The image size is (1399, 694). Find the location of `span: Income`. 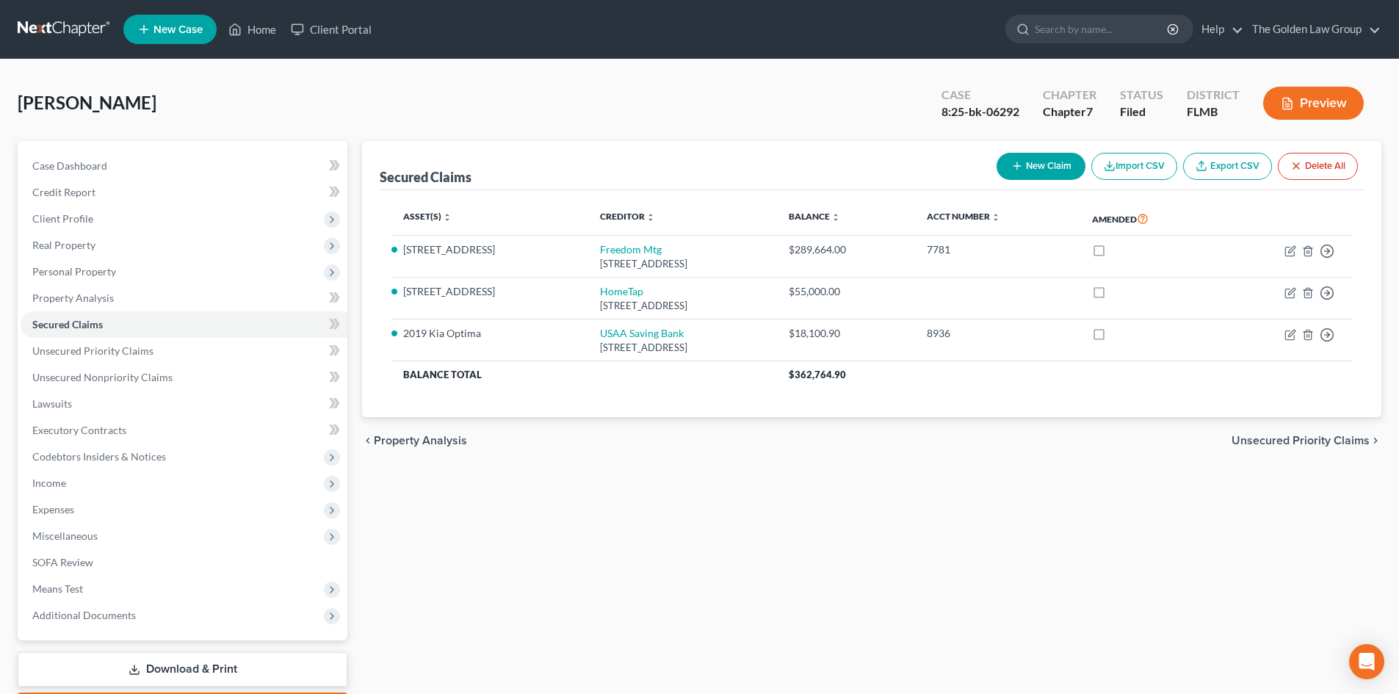

span: Income is located at coordinates (49, 483).